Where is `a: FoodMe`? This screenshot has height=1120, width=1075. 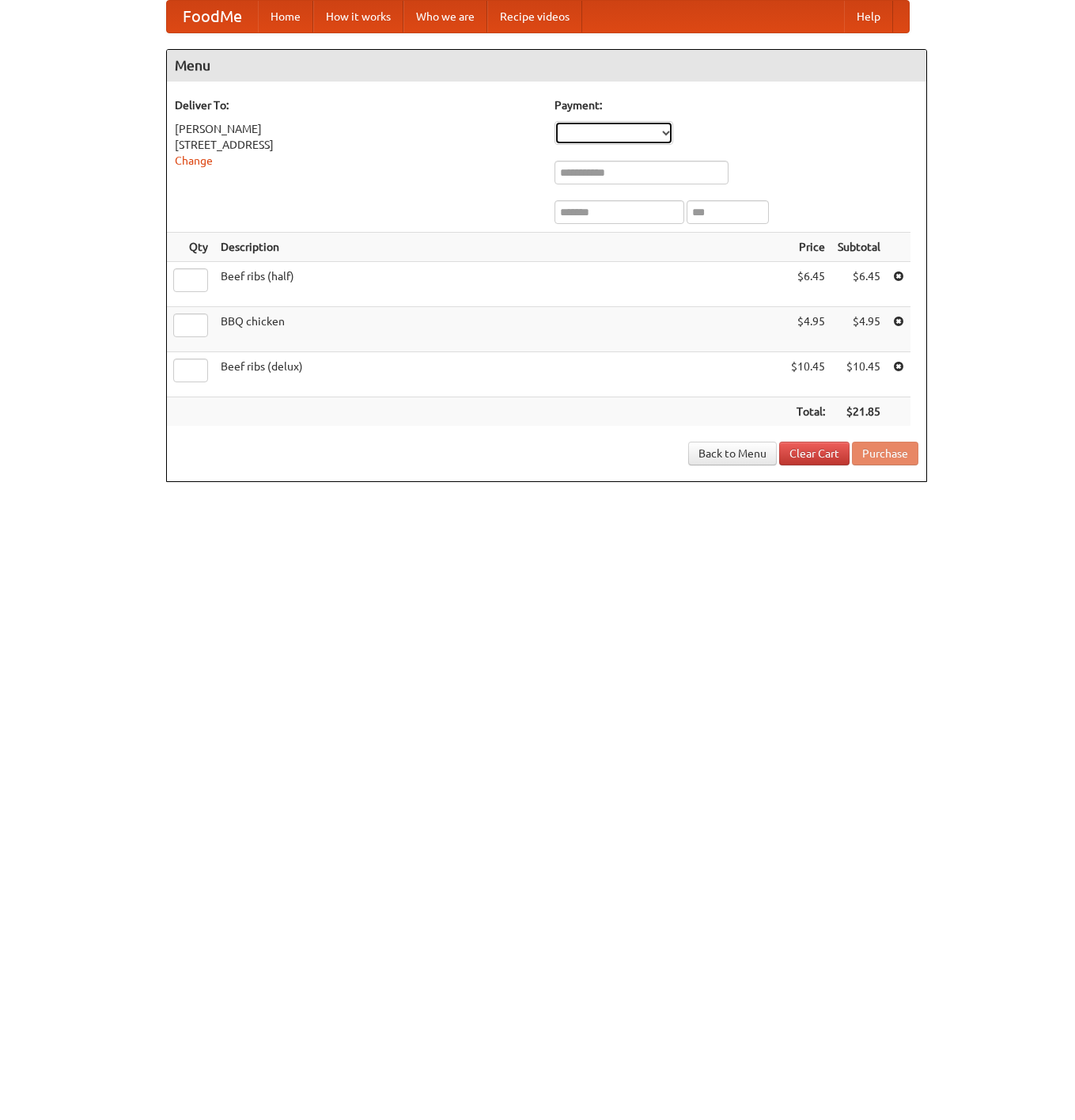
a: FoodMe is located at coordinates (212, 16).